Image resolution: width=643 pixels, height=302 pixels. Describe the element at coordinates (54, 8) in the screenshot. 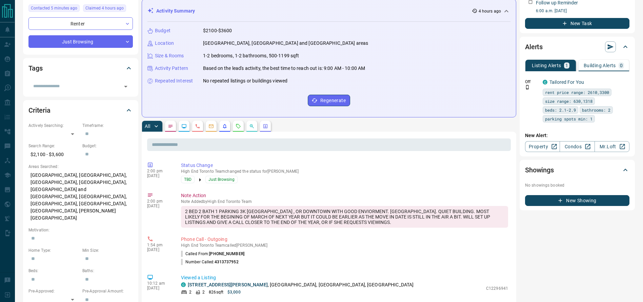

I see `span: Contacted 5 minutes ago` at that location.